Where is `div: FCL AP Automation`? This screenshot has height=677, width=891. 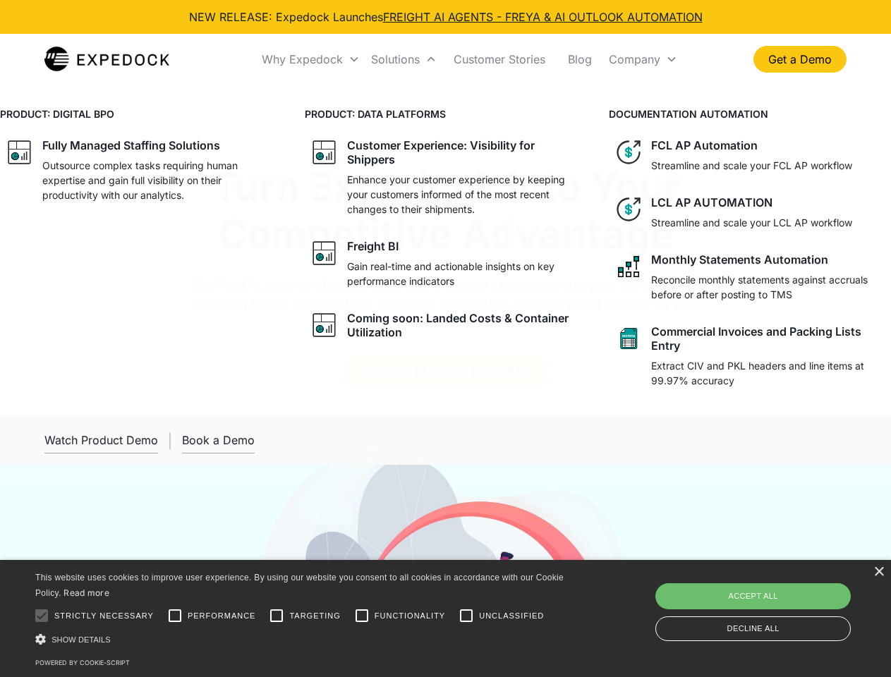 div: FCL AP Automation is located at coordinates (704, 145).